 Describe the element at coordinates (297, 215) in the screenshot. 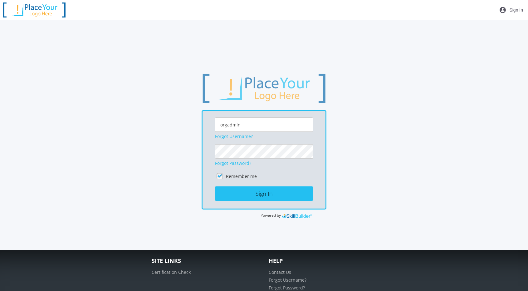

I see `img: SkillBuilder` at that location.